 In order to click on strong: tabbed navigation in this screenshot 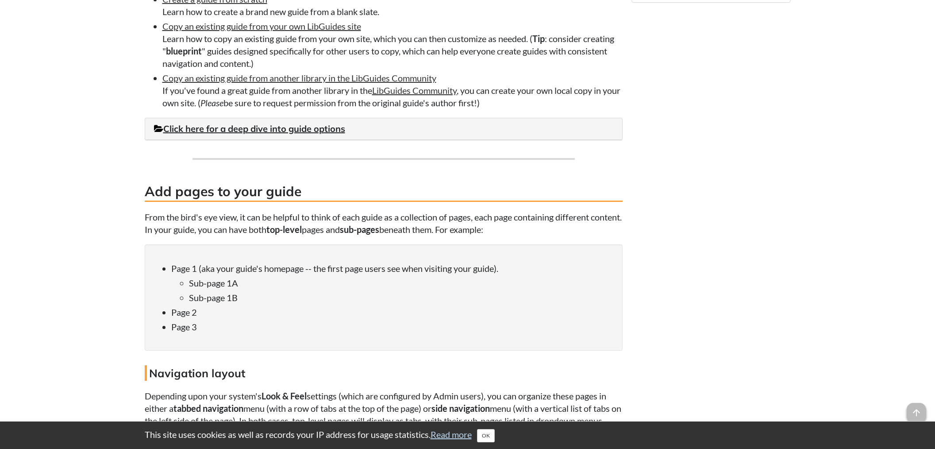, I will do `click(208, 408)`.